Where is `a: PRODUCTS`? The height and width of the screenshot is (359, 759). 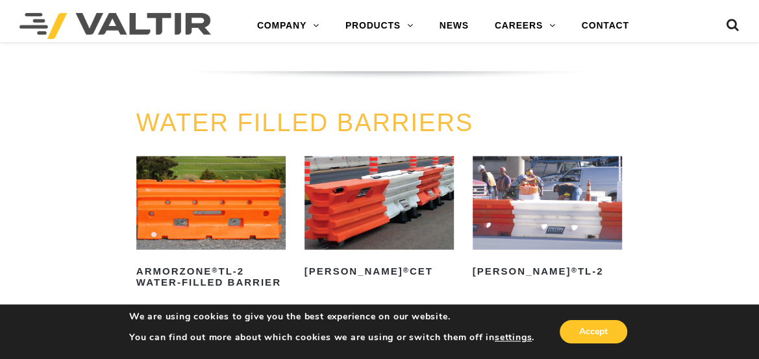
a: PRODUCTS is located at coordinates (379, 26).